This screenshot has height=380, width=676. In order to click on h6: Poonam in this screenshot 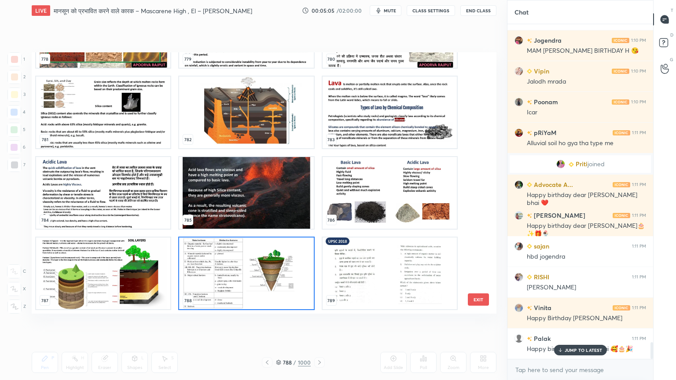, I will do `click(545, 102)`.